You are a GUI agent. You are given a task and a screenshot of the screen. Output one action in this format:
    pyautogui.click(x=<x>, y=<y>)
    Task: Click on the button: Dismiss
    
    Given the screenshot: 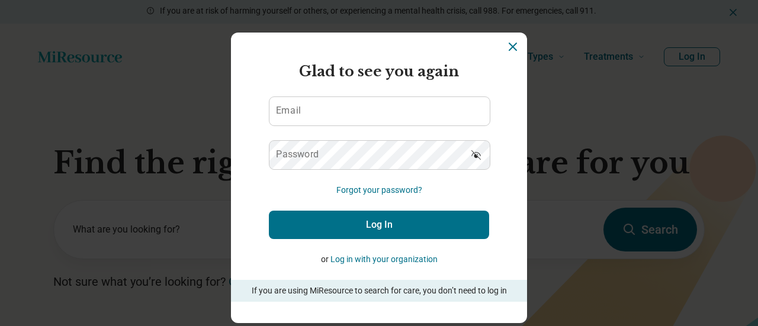 What is the action you would take?
    pyautogui.click(x=513, y=47)
    